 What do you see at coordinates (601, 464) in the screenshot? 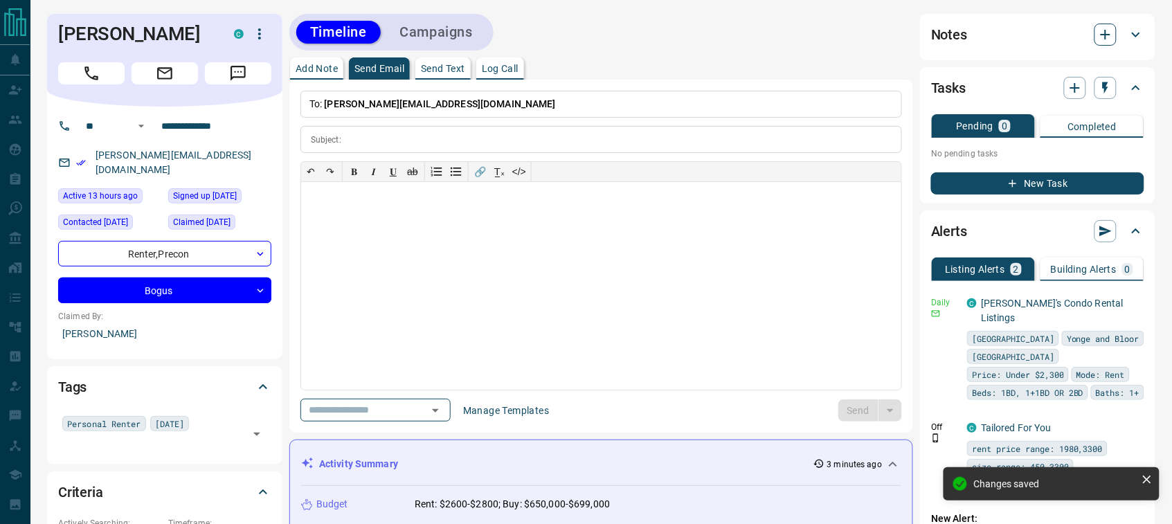
I see `div: Activity Summary3 minutes ago` at bounding box center [601, 464].